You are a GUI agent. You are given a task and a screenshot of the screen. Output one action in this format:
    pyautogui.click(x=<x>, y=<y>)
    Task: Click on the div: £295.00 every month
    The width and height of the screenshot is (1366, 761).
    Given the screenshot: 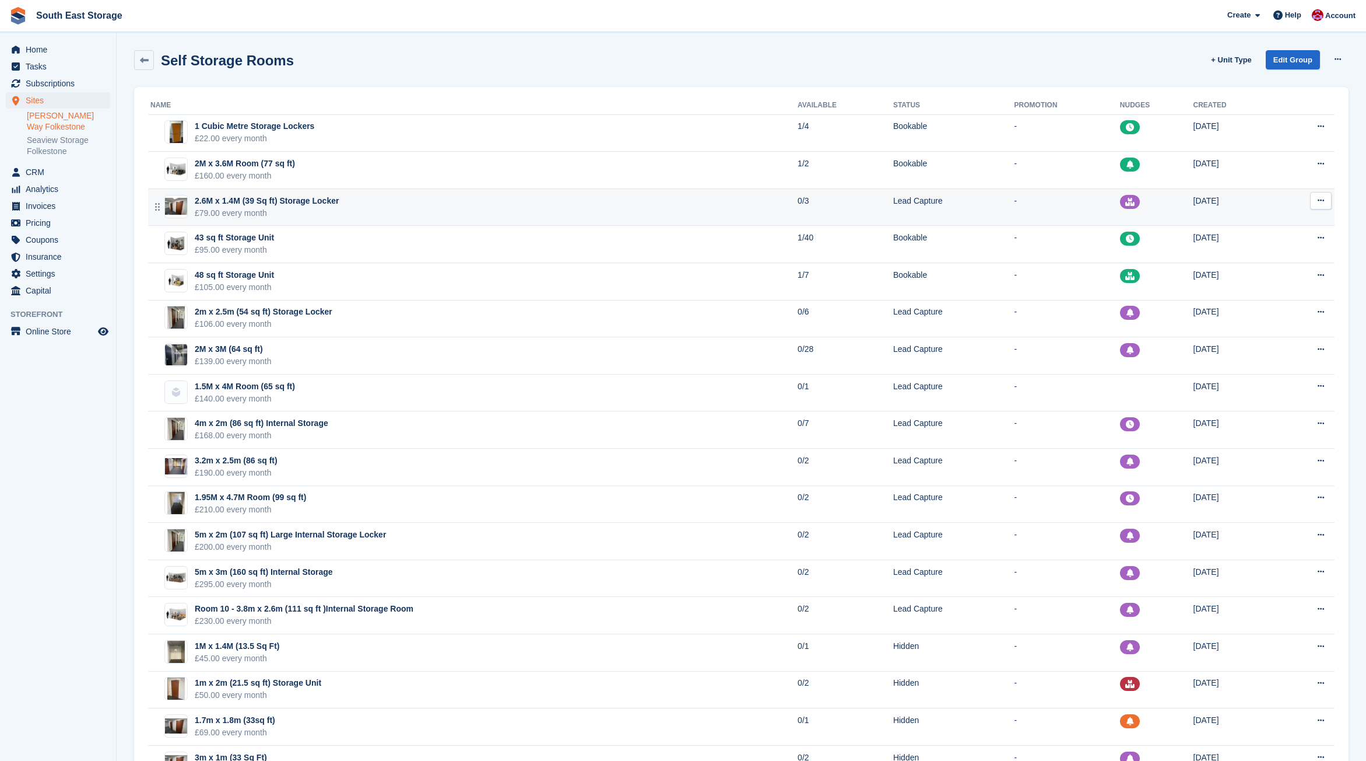 What is the action you would take?
    pyautogui.click(x=264, y=584)
    